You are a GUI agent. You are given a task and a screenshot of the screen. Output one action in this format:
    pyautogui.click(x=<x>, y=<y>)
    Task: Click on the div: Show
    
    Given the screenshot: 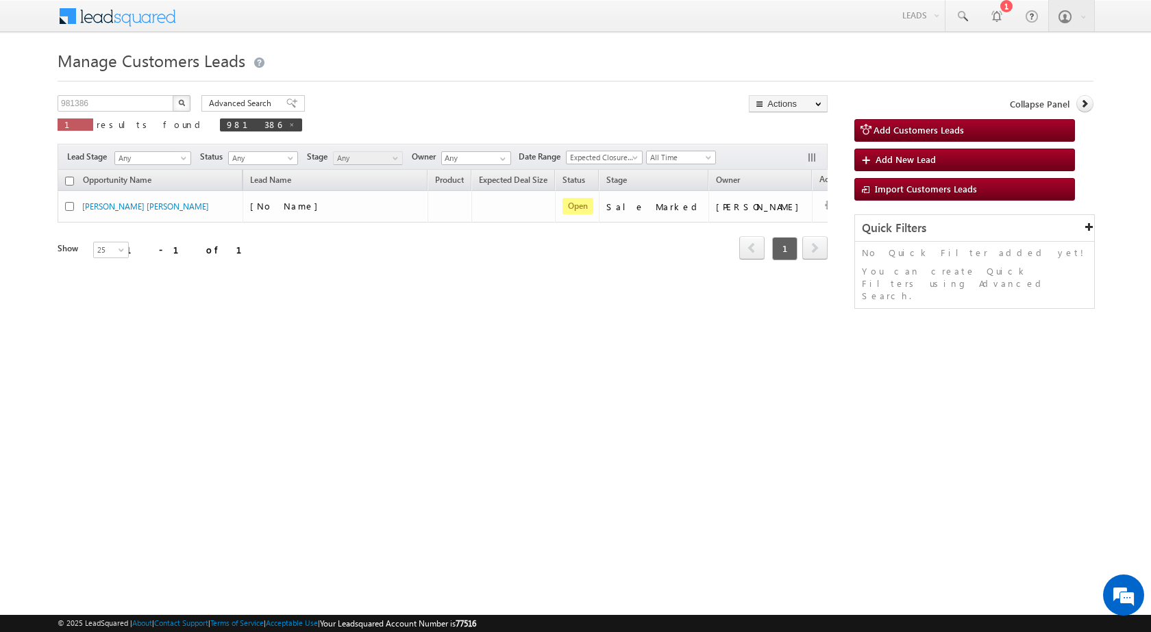 What is the action you would take?
    pyautogui.click(x=70, y=249)
    